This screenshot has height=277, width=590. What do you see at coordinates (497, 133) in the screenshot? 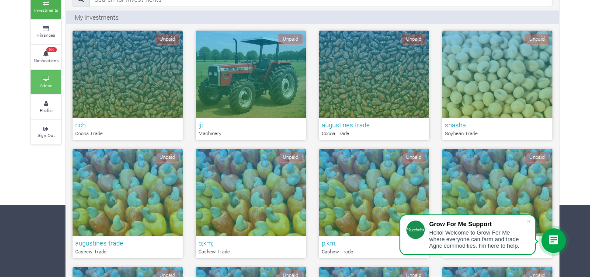
I see `p: Soybean Trade` at bounding box center [497, 133].